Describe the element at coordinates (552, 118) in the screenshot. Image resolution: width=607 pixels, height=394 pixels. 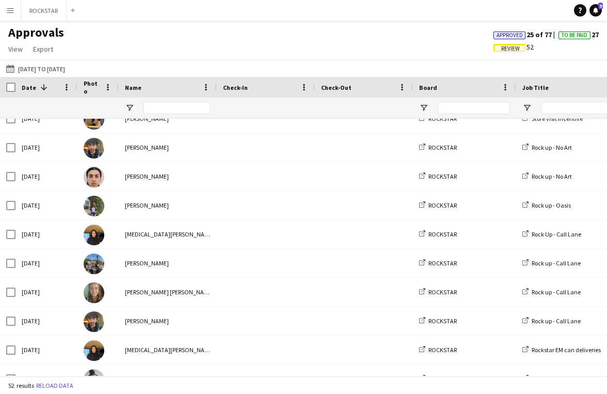
I see `a: Store visit incentive` at that location.